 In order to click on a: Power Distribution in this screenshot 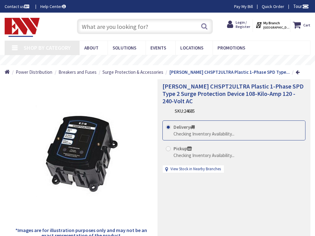, I will do `click(34, 72)`.